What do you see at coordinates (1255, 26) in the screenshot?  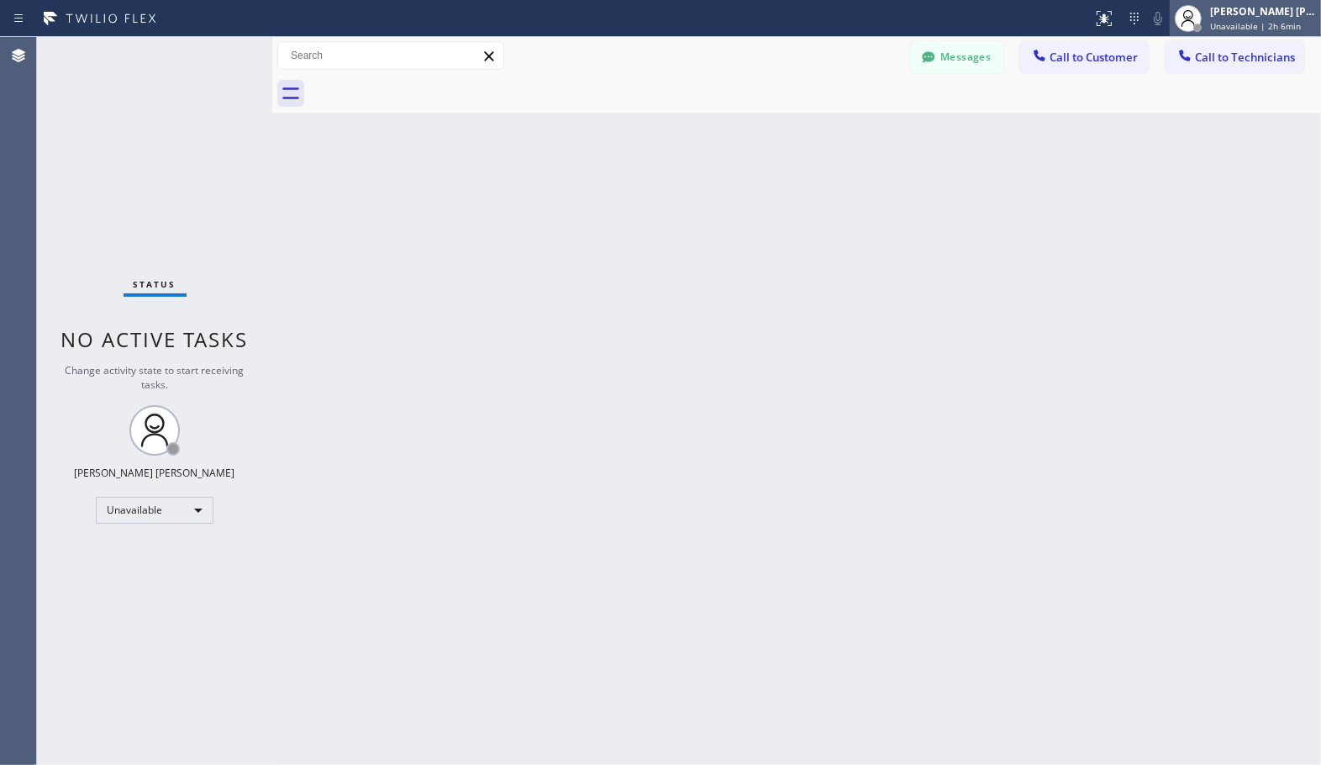 I see `span: Unavailable | 2h 6min` at bounding box center [1255, 26].